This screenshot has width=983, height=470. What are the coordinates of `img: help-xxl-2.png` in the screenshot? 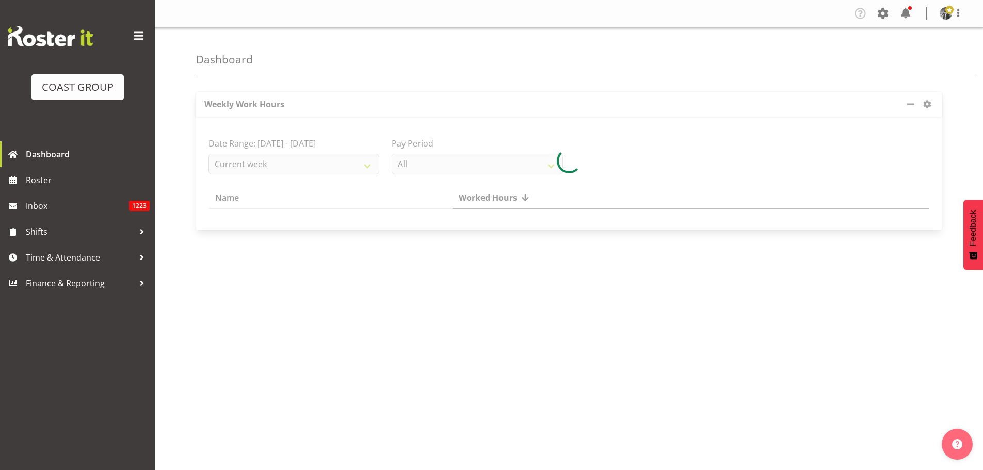 It's located at (957, 444).